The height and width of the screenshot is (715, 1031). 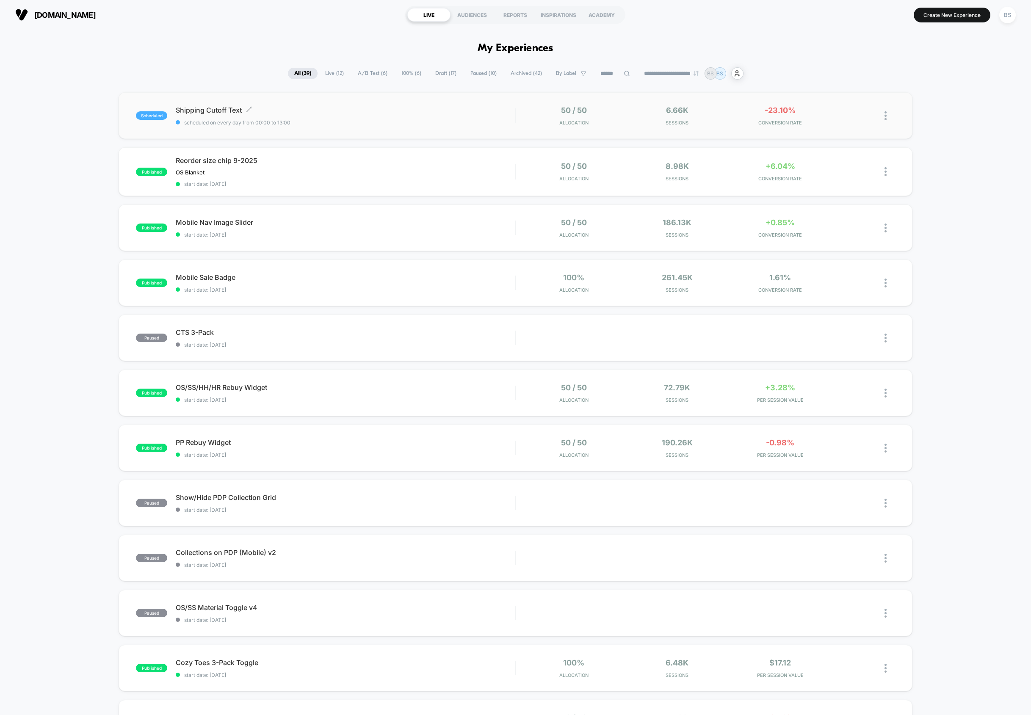 I want to click on img: end, so click(x=696, y=73).